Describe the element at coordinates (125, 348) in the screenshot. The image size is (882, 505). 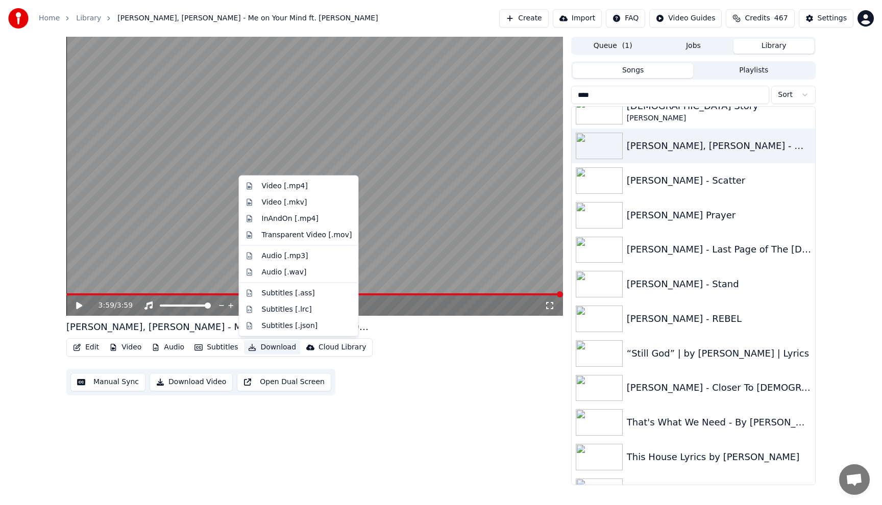
I see `button: Video` at that location.